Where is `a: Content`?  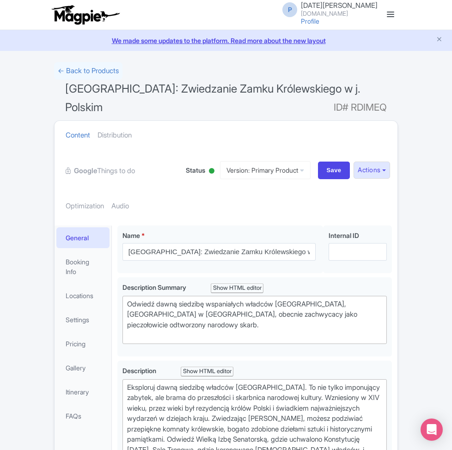 a: Content is located at coordinates (78, 135).